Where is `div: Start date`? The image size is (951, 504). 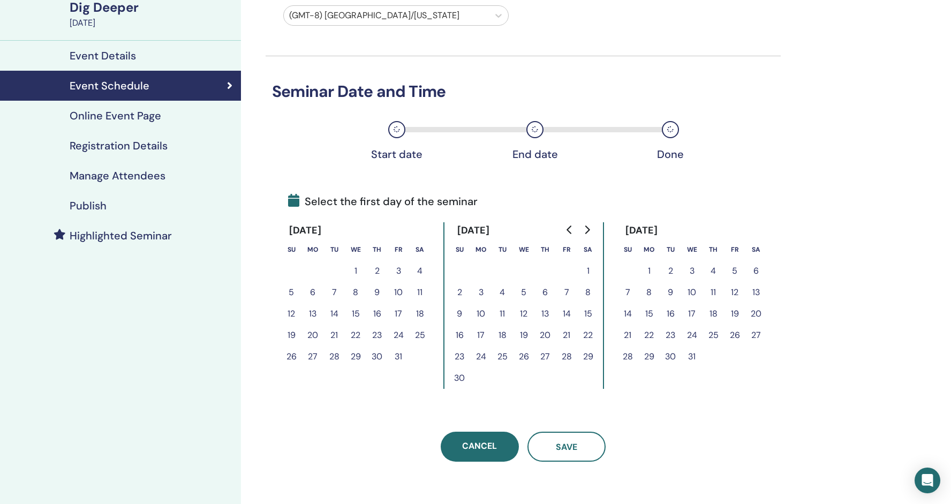
div: Start date is located at coordinates (397, 154).